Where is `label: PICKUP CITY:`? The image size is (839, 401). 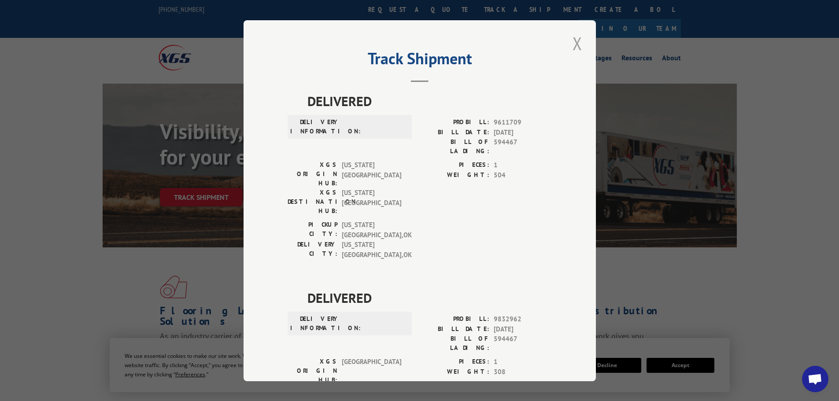
label: PICKUP CITY: is located at coordinates (312, 230).